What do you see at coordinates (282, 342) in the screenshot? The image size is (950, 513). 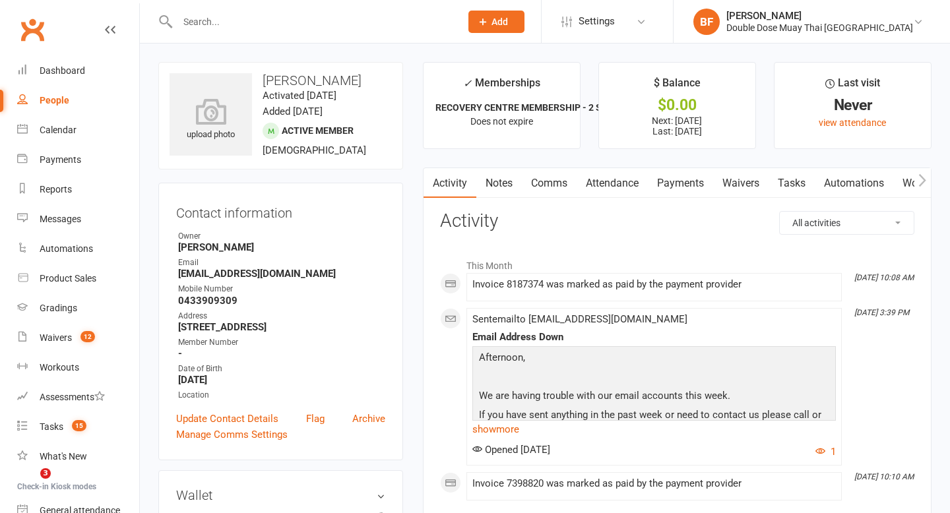 I see `div: Member Number` at bounding box center [282, 342].